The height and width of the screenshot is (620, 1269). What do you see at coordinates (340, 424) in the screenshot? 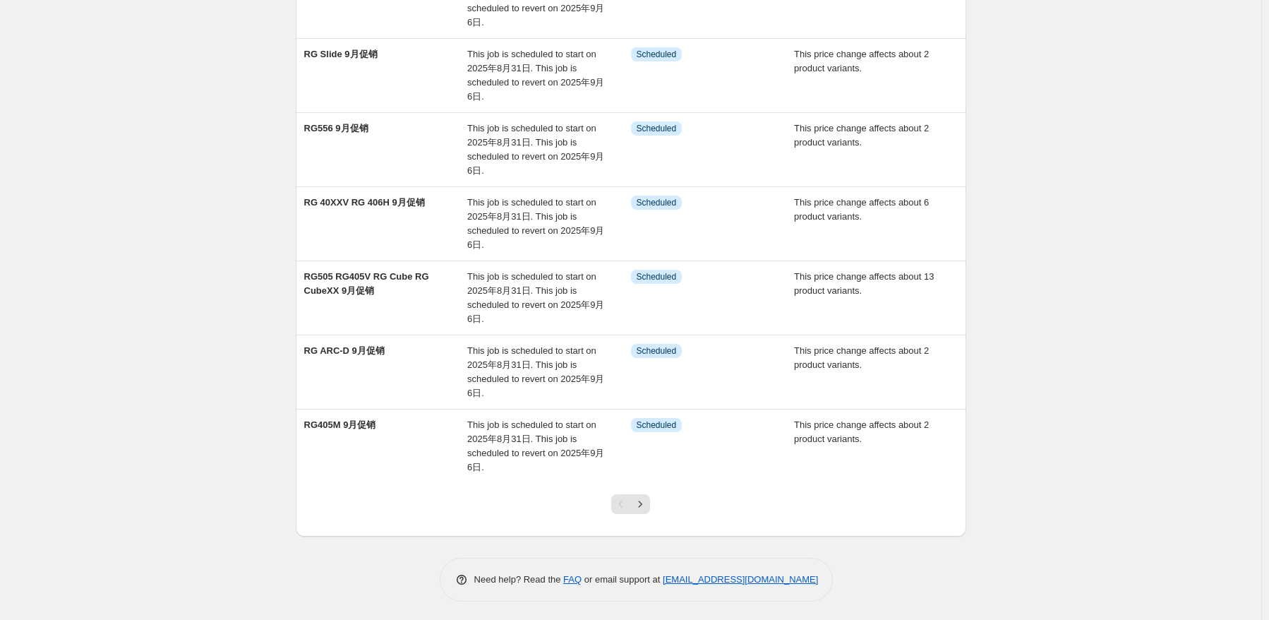
I see `span: RG405M 9月促销` at bounding box center [340, 424].